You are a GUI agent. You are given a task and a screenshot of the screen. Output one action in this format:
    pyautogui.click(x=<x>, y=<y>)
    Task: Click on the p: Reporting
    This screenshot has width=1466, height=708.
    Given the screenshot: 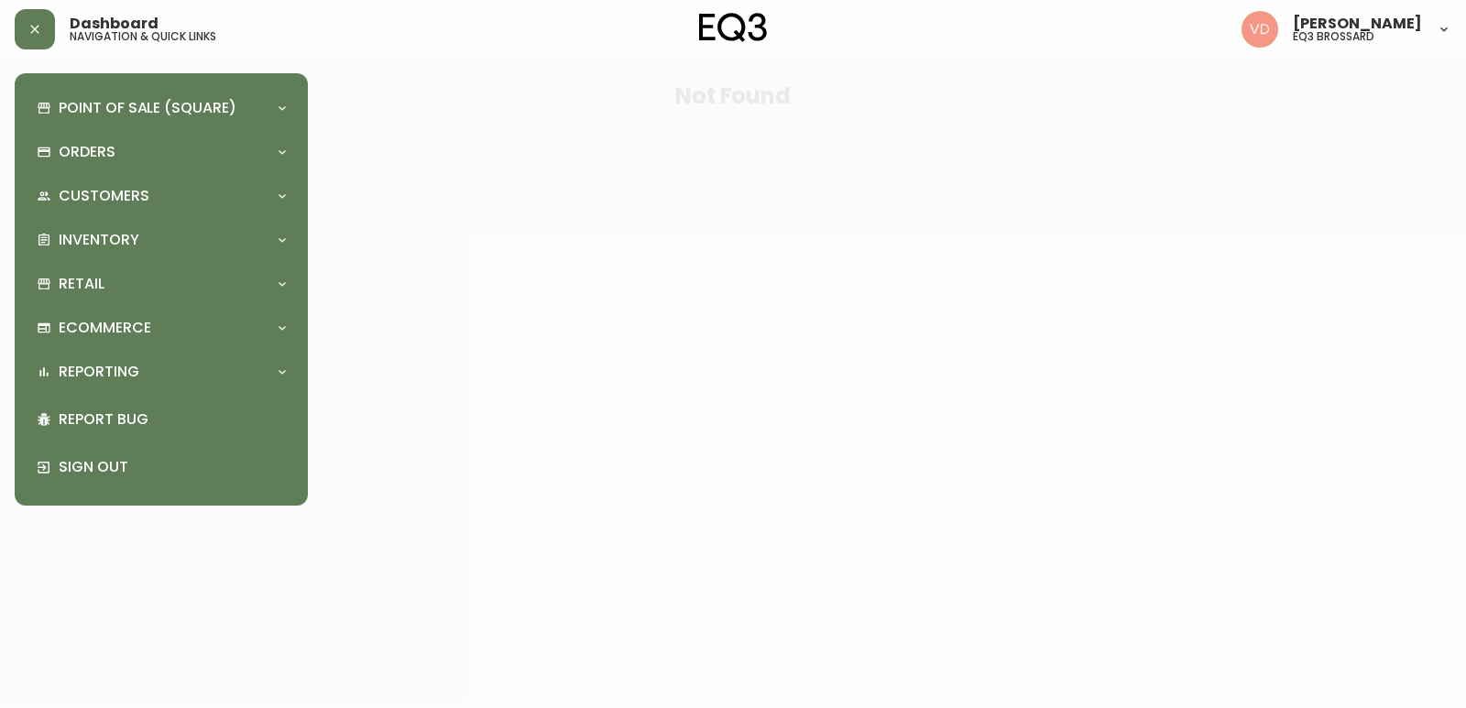 What is the action you would take?
    pyautogui.click(x=99, y=372)
    